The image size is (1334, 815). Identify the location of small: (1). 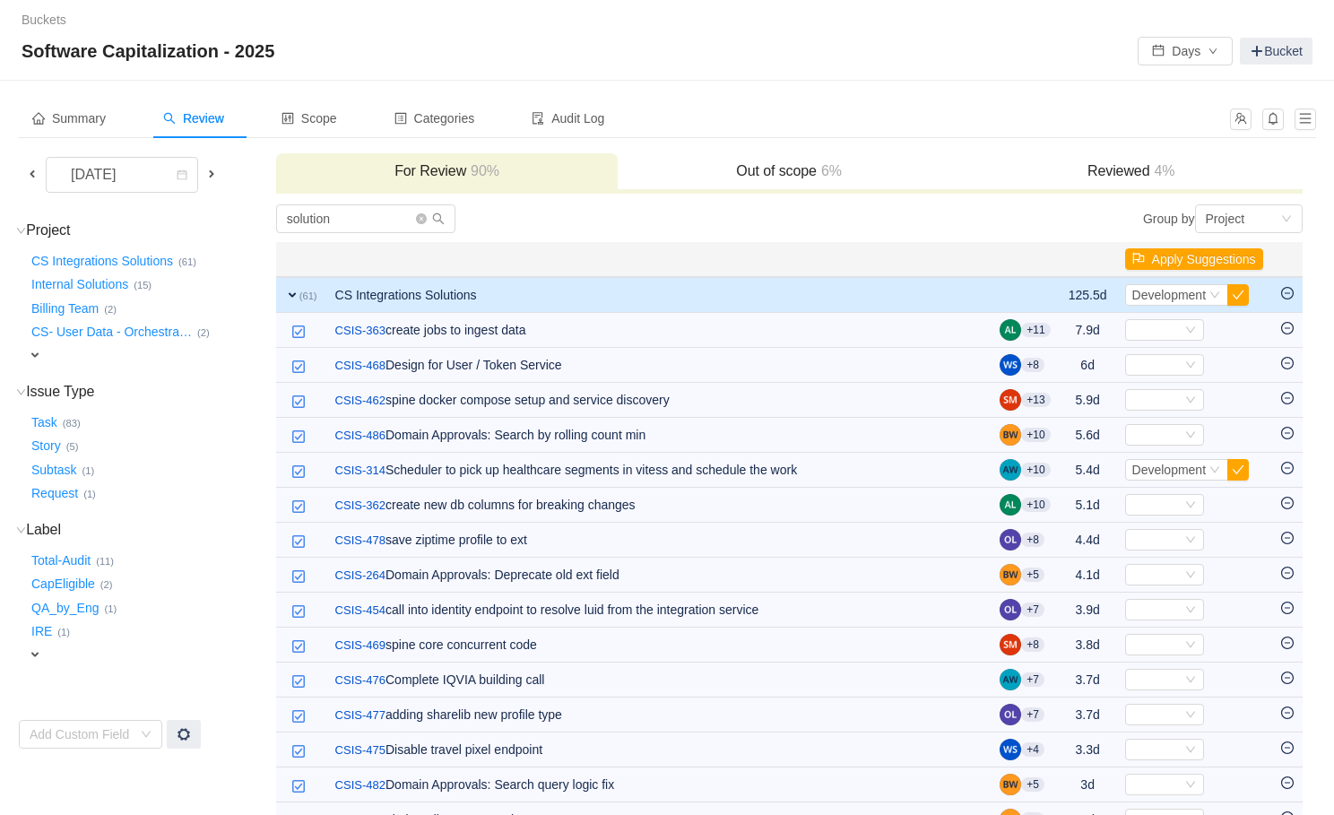
(89, 471).